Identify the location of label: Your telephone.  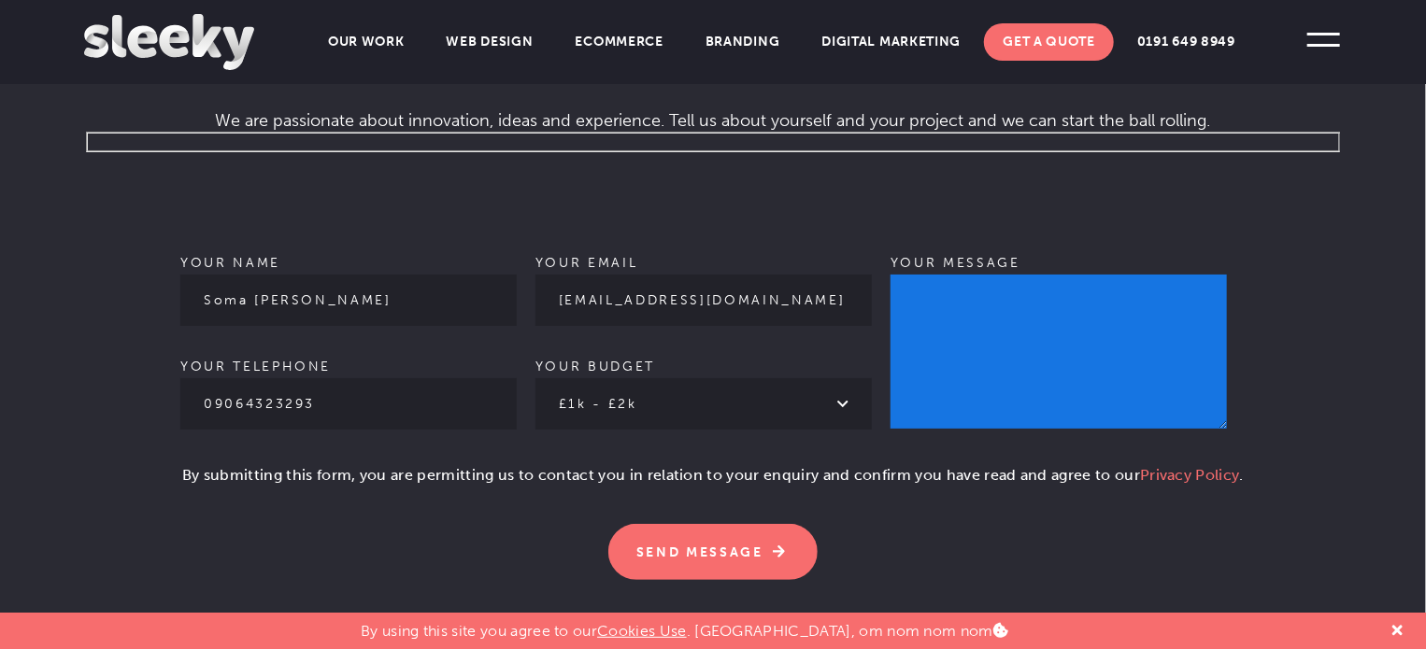
(348, 385).